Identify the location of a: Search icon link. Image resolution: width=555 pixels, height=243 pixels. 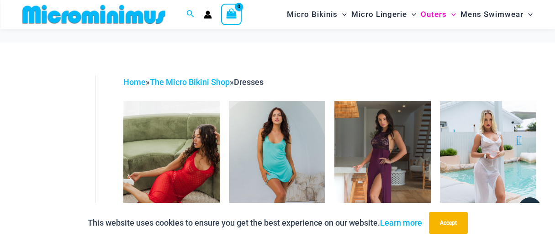
(190, 14).